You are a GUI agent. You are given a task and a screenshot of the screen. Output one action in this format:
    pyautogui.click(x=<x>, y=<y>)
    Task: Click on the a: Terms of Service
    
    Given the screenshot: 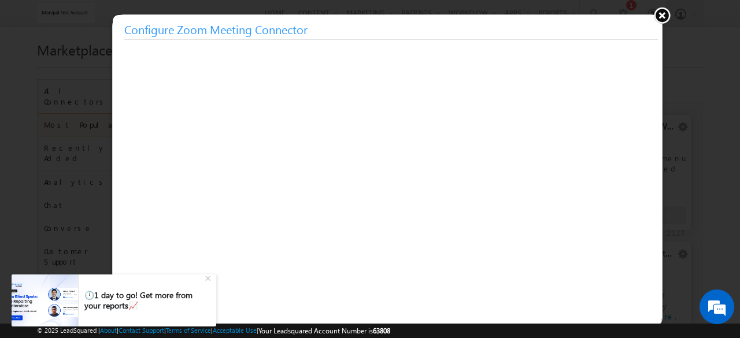 What is the action you would take?
    pyautogui.click(x=188, y=330)
    